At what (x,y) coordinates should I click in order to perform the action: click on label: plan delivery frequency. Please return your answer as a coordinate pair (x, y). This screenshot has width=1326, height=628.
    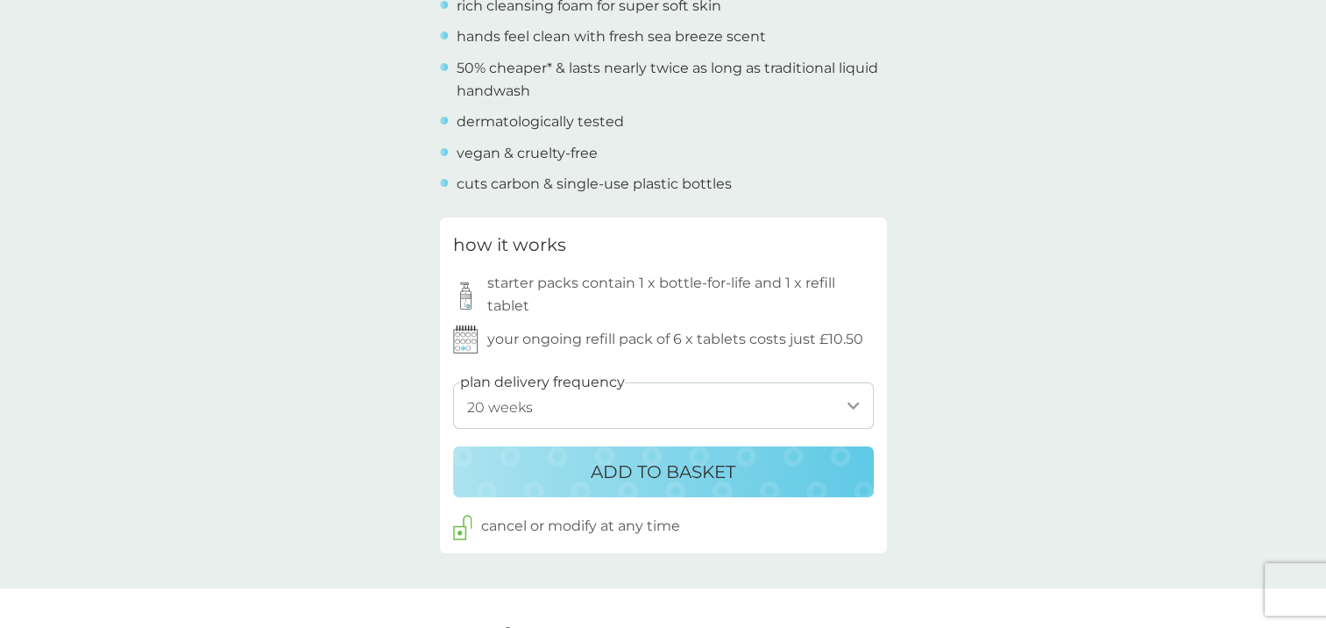
    Looking at the image, I should click on (543, 382).